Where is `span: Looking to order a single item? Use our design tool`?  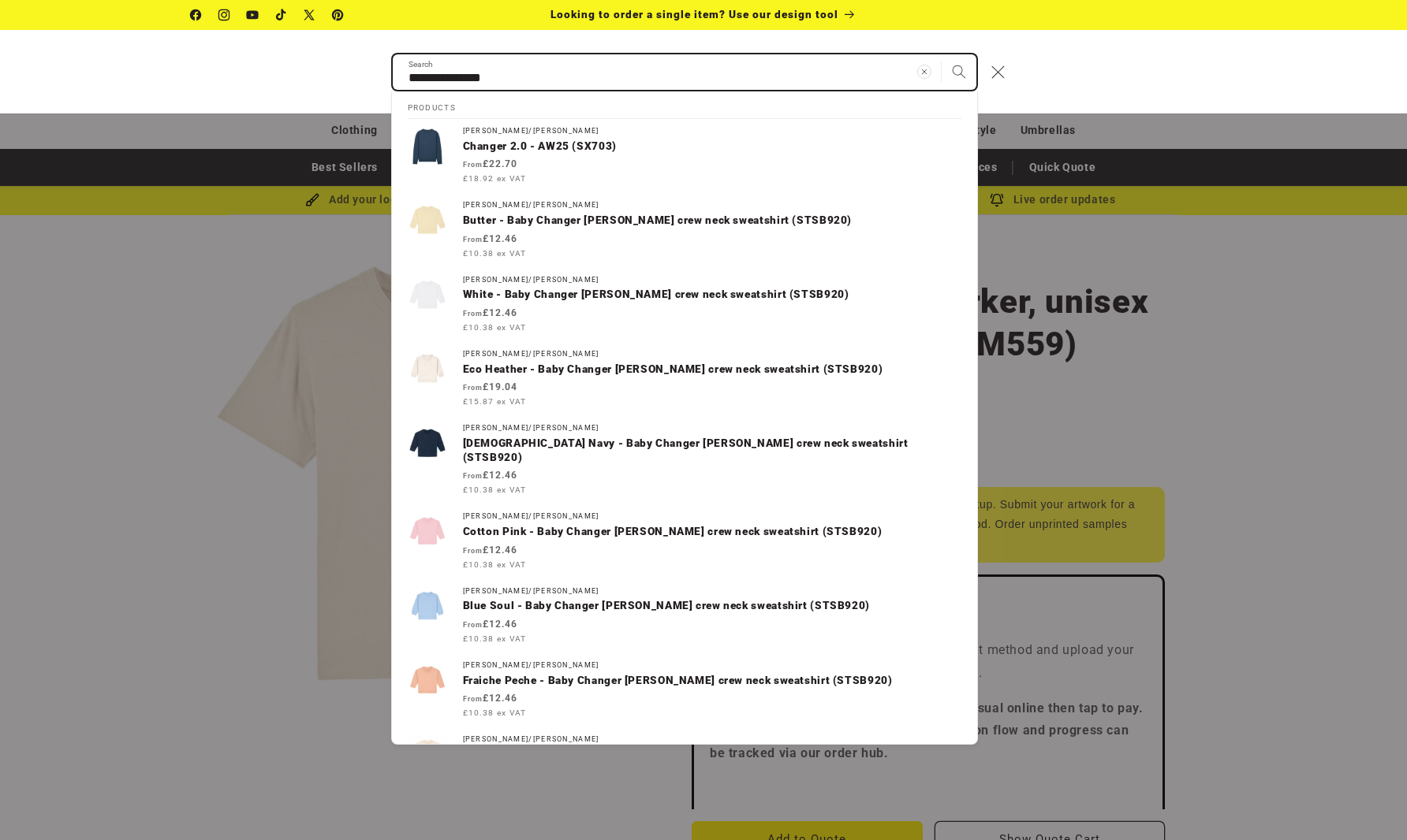 span: Looking to order a single item? Use our design tool is located at coordinates (694, 15).